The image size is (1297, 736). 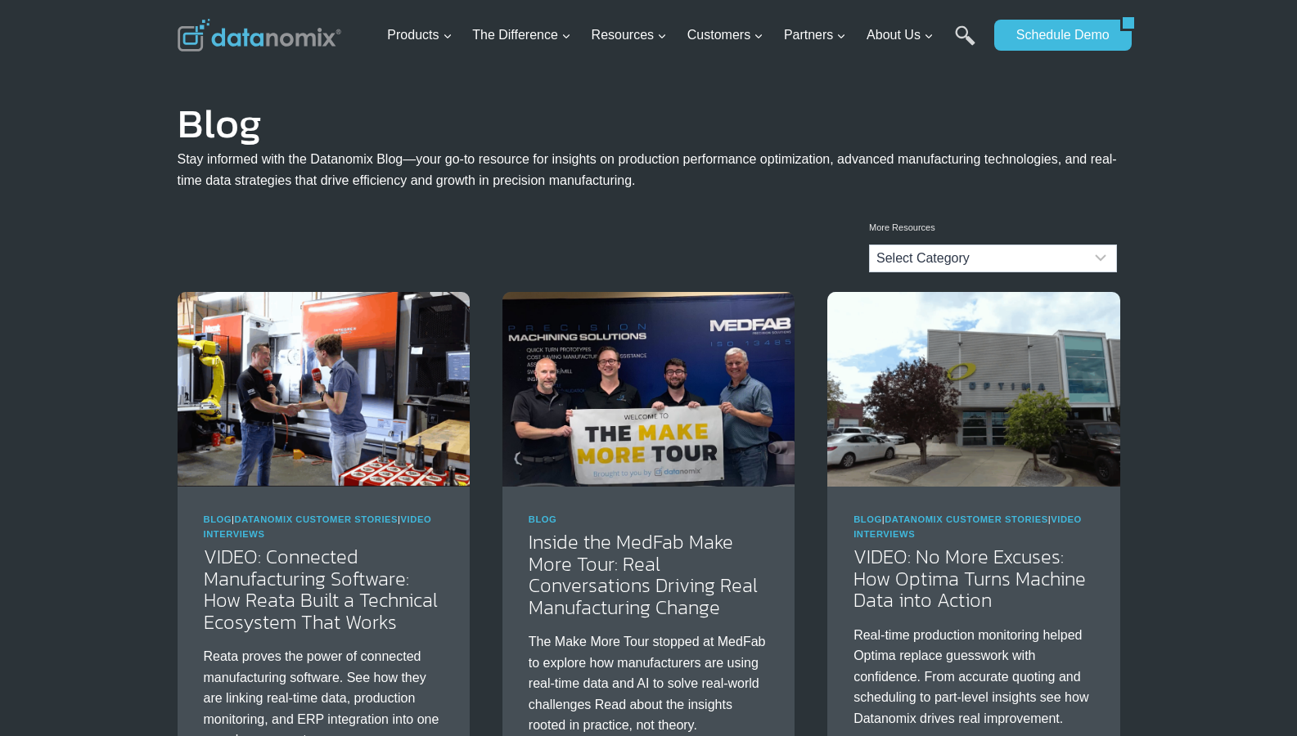 I want to click on span: Customers, so click(x=725, y=35).